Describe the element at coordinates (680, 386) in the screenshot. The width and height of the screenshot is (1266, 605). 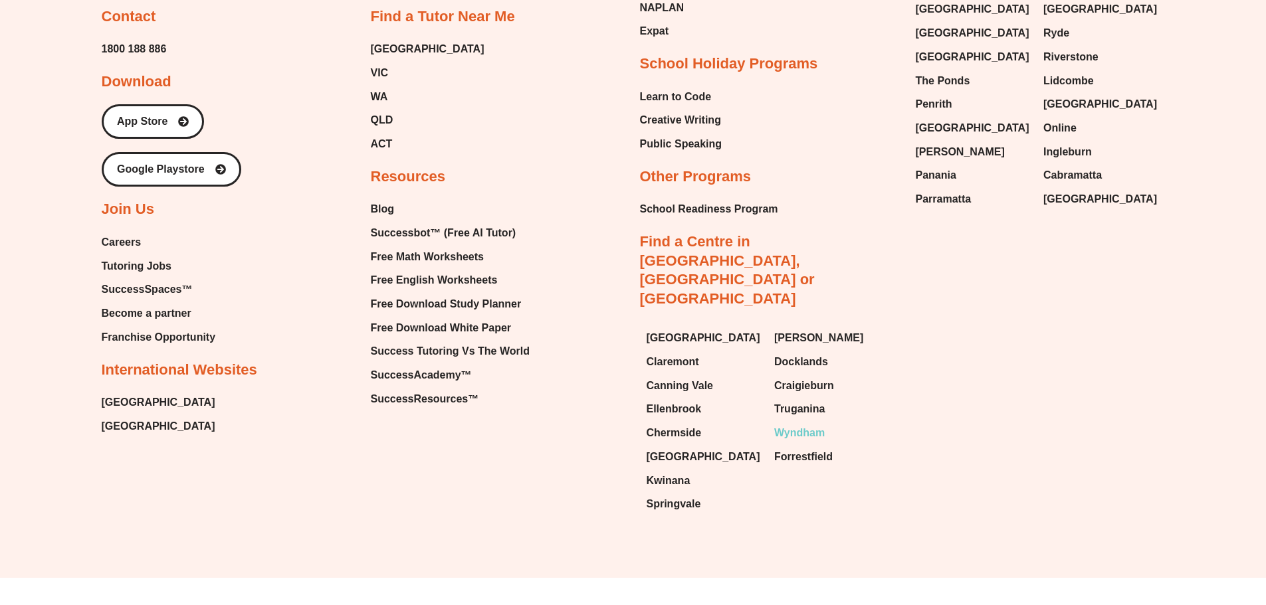
I see `span: Canning Vale` at that location.